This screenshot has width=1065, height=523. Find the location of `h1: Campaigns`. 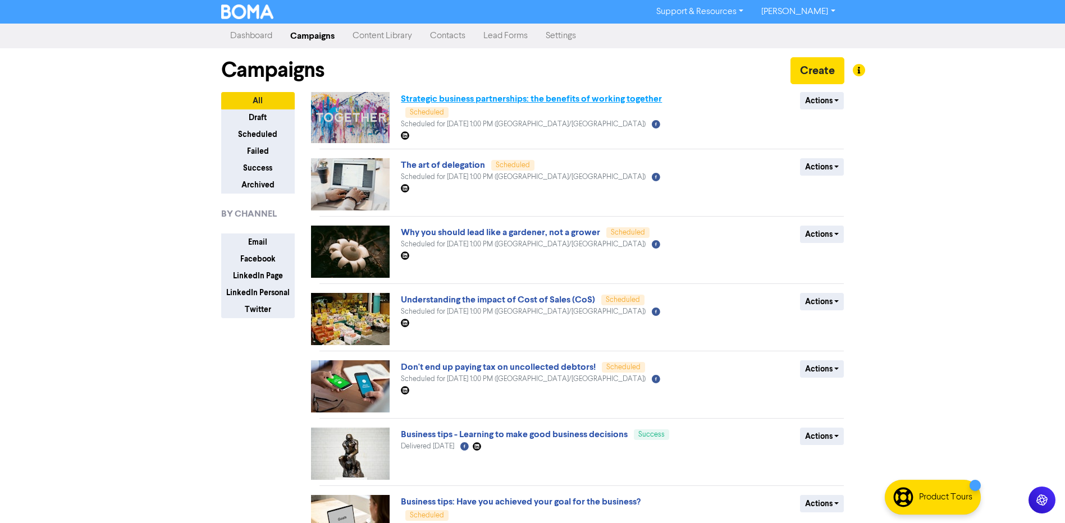

h1: Campaigns is located at coordinates (273, 70).